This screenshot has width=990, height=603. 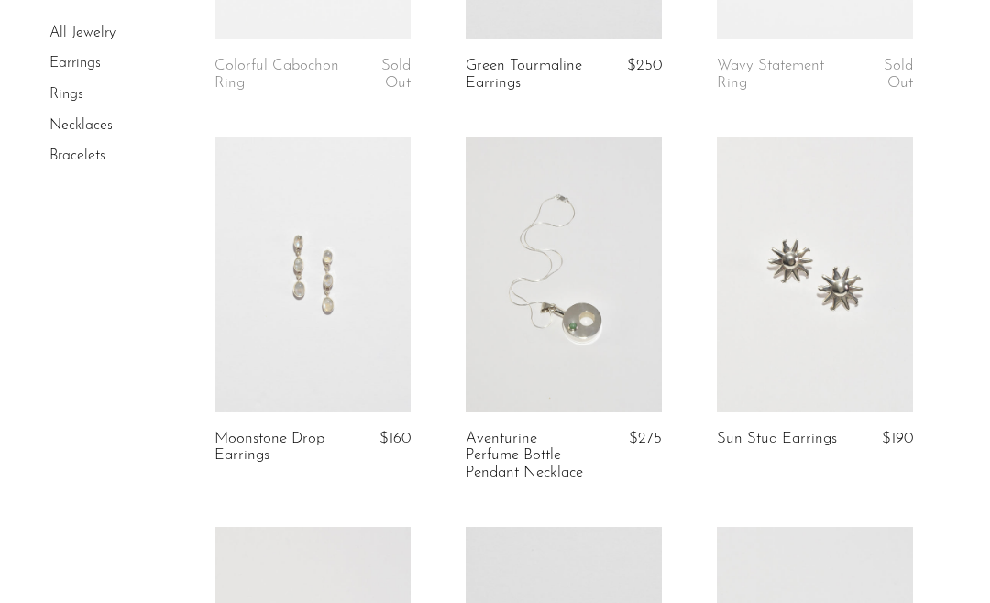 I want to click on span: $160, so click(x=395, y=438).